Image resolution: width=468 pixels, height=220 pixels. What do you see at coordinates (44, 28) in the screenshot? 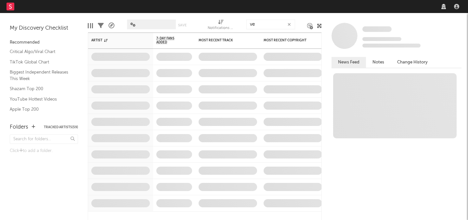
I see `div: My Discovery Checklist` at bounding box center [44, 28].